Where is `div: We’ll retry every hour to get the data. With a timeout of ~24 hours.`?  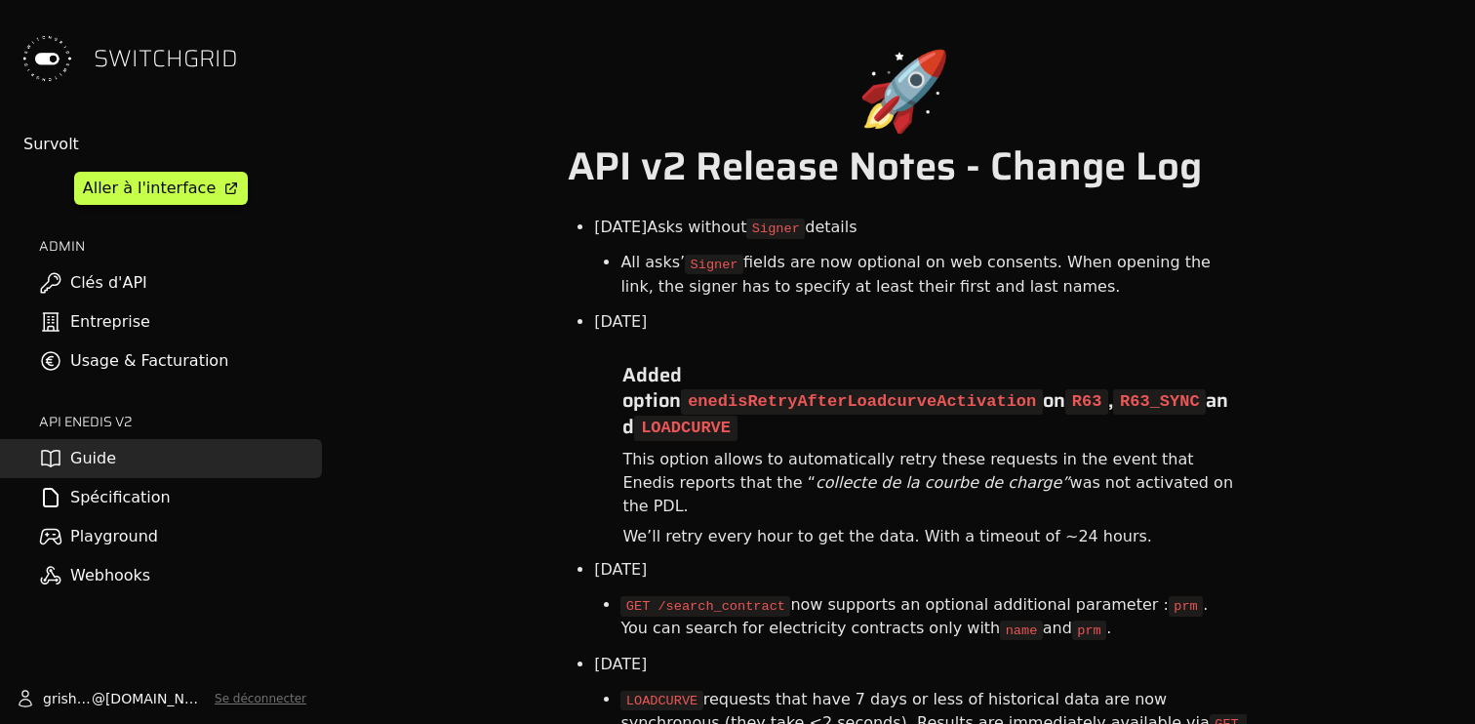 div: We’ll retry every hour to get the data. With a timeout of ~24 hours. is located at coordinates (930, 537).